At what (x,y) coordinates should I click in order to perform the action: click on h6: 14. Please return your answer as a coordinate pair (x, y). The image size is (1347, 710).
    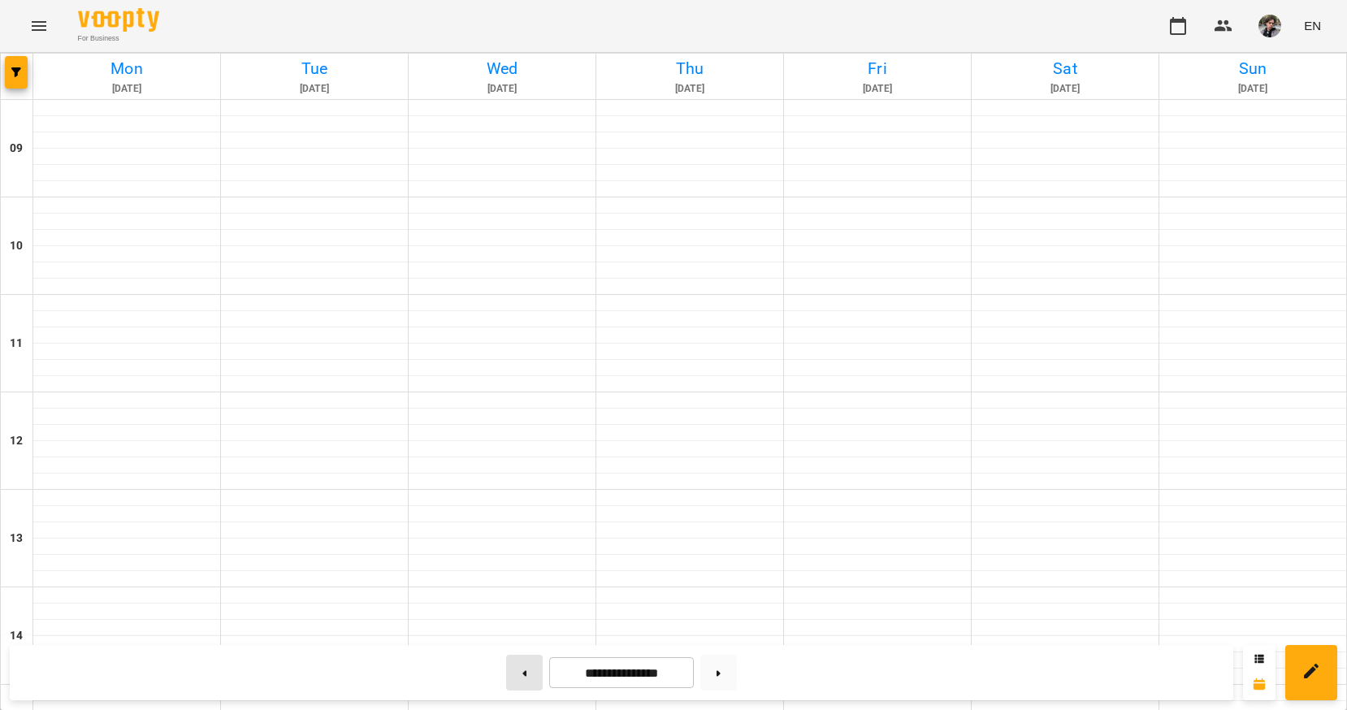
    Looking at the image, I should click on (16, 636).